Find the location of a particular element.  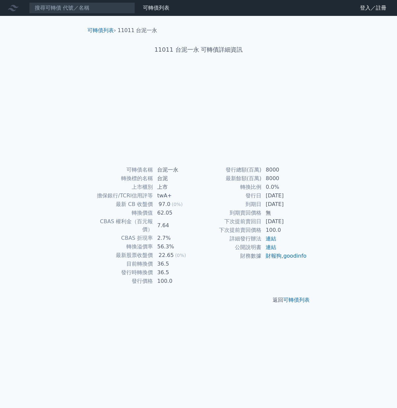

td: 公開說明書 is located at coordinates (230, 247).